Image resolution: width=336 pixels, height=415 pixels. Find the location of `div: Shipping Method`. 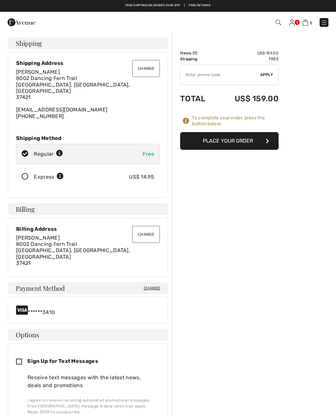

div: Shipping Method is located at coordinates (88, 138).